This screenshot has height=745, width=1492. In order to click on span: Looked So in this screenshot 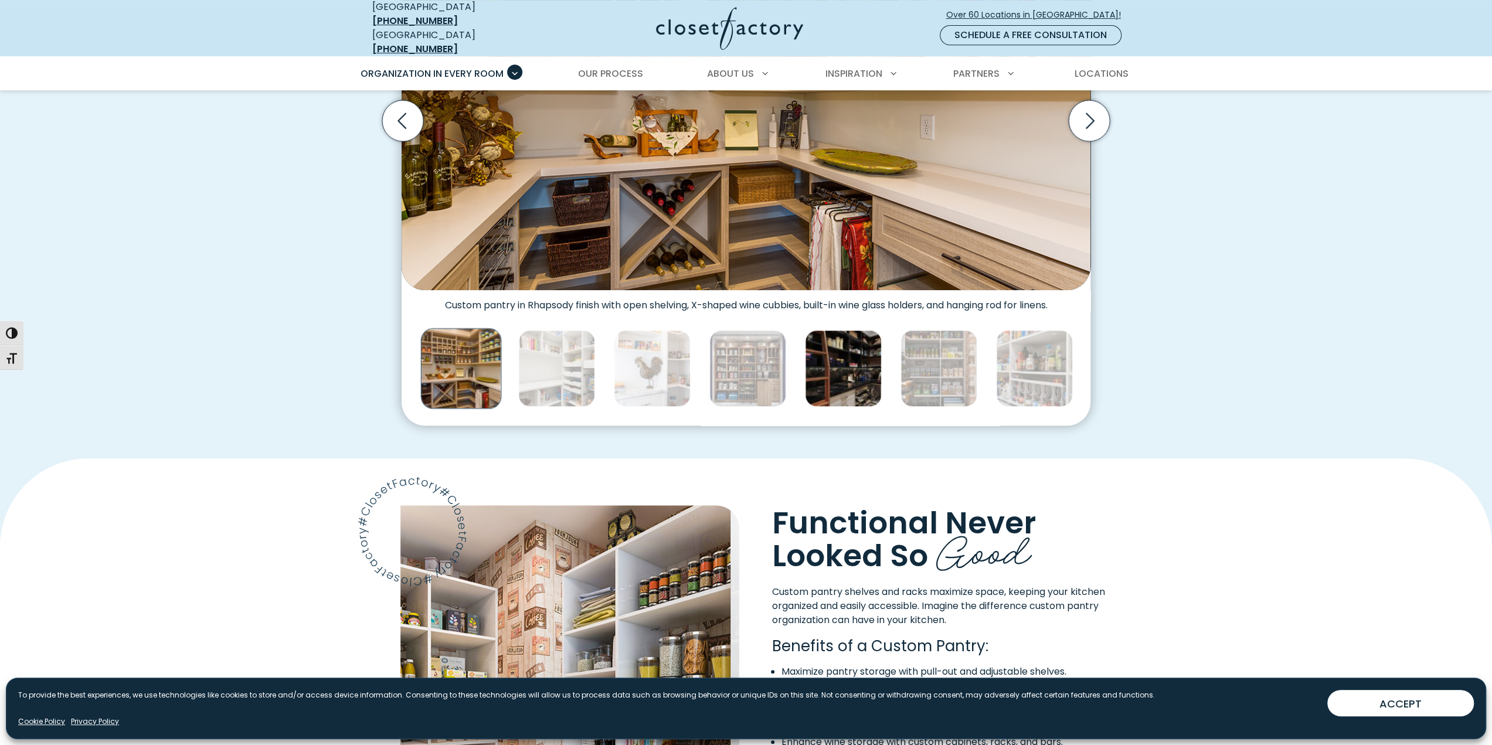, I will do `click(850, 555)`.